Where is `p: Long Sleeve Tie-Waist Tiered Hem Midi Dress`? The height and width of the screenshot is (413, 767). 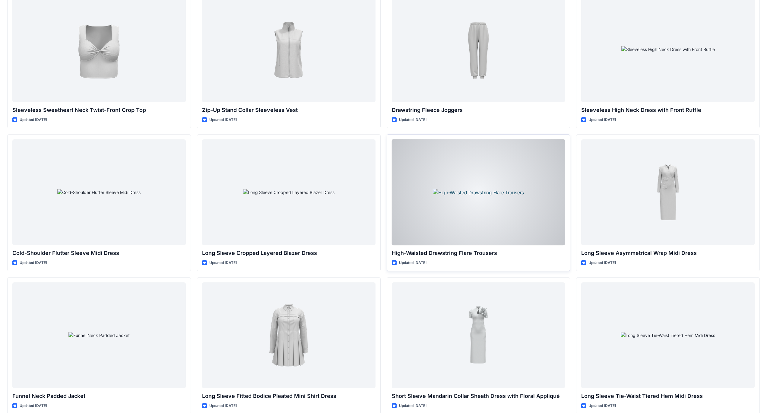 p: Long Sleeve Tie-Waist Tiered Hem Midi Dress is located at coordinates (668, 396).